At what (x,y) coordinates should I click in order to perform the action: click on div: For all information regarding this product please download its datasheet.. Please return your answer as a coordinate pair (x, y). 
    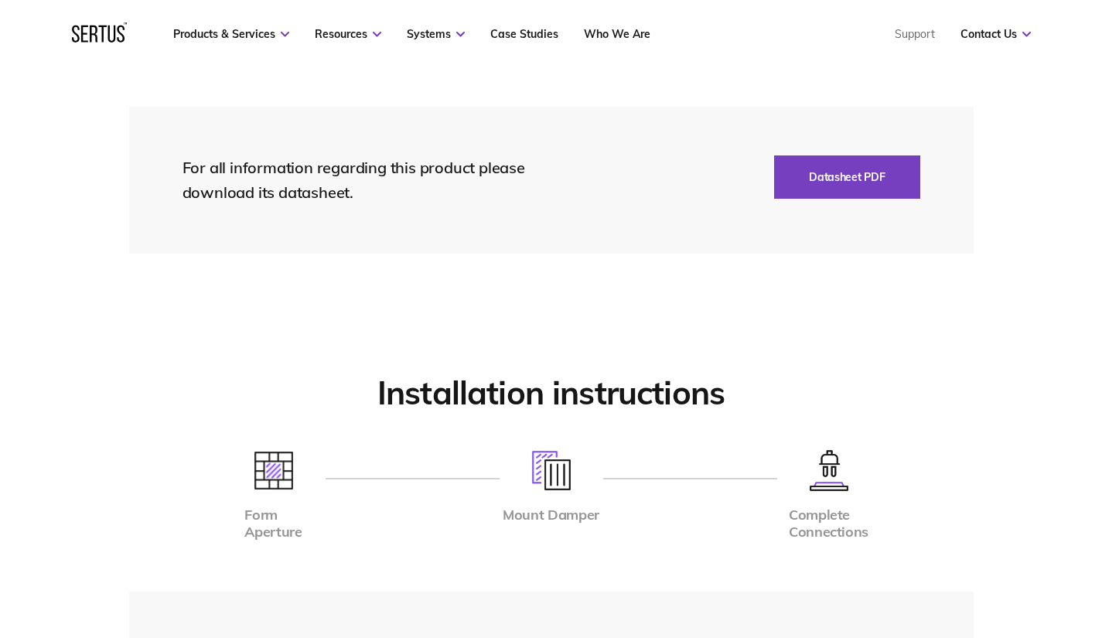
    Looking at the image, I should click on (368, 180).